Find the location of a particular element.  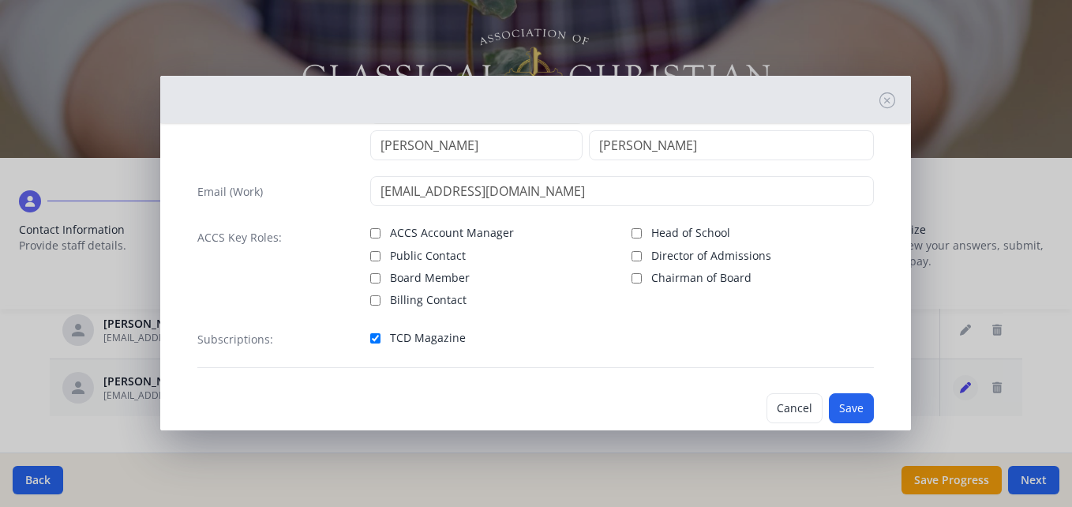

input: Director of Admissions is located at coordinates (636, 256).